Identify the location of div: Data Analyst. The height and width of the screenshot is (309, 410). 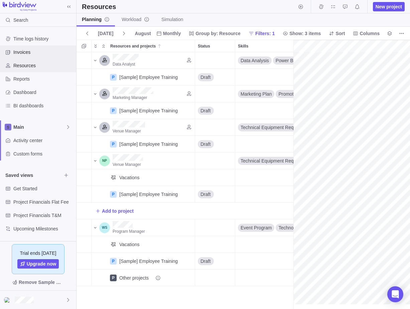
(105, 61).